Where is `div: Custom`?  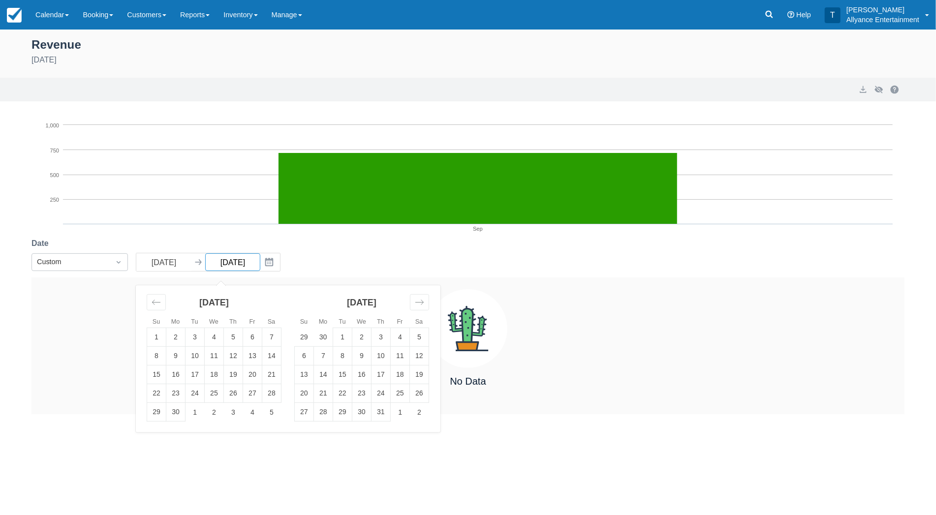 div: Custom is located at coordinates (71, 262).